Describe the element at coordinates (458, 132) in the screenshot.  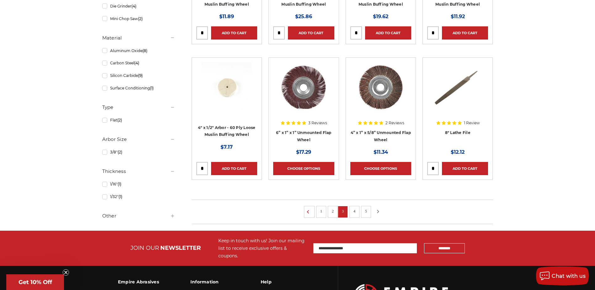
I see `a: 8" Lathe File` at that location.